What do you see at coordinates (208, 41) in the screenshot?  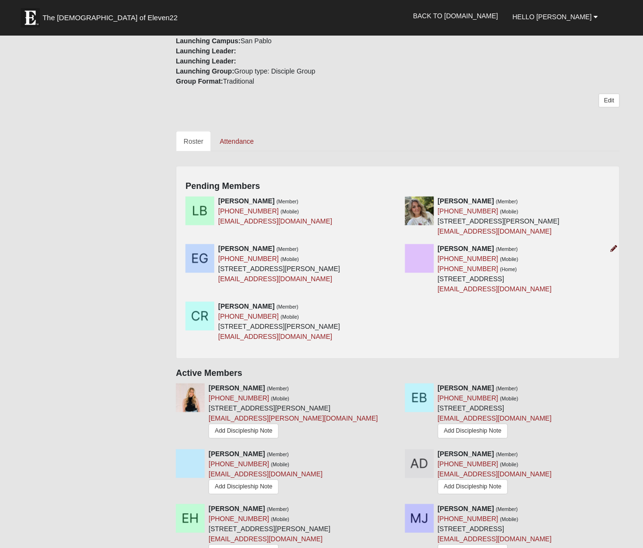 I see `strong: Launching Campus:` at bounding box center [208, 41].